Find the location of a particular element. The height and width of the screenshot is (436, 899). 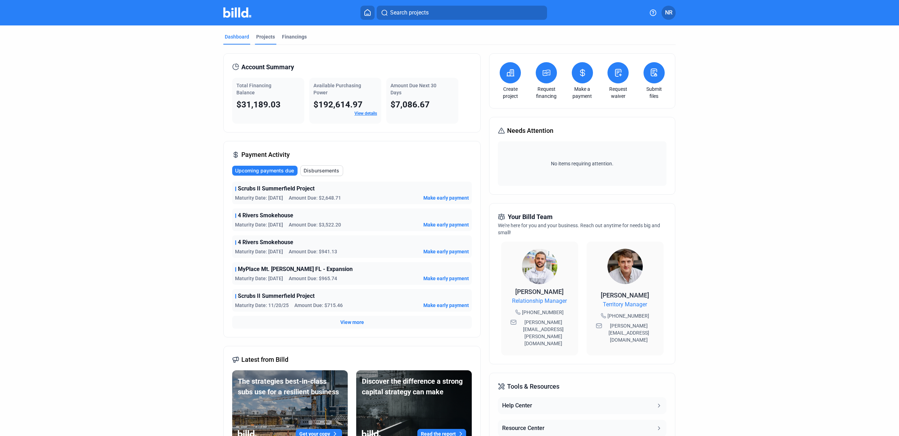

span: Maturity Date: 11/20/25 is located at coordinates (262, 305).